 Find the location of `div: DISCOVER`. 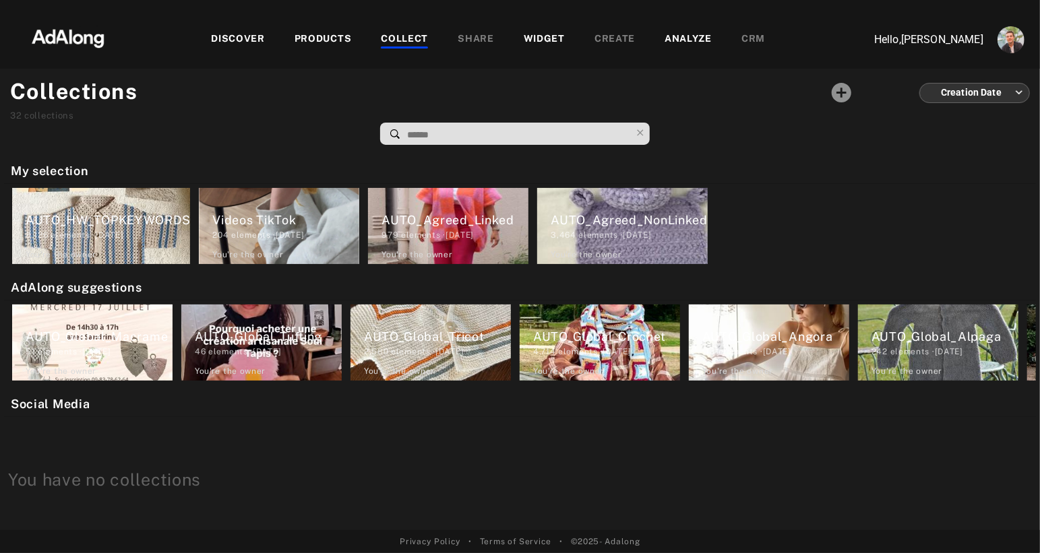

div: DISCOVER is located at coordinates (238, 40).